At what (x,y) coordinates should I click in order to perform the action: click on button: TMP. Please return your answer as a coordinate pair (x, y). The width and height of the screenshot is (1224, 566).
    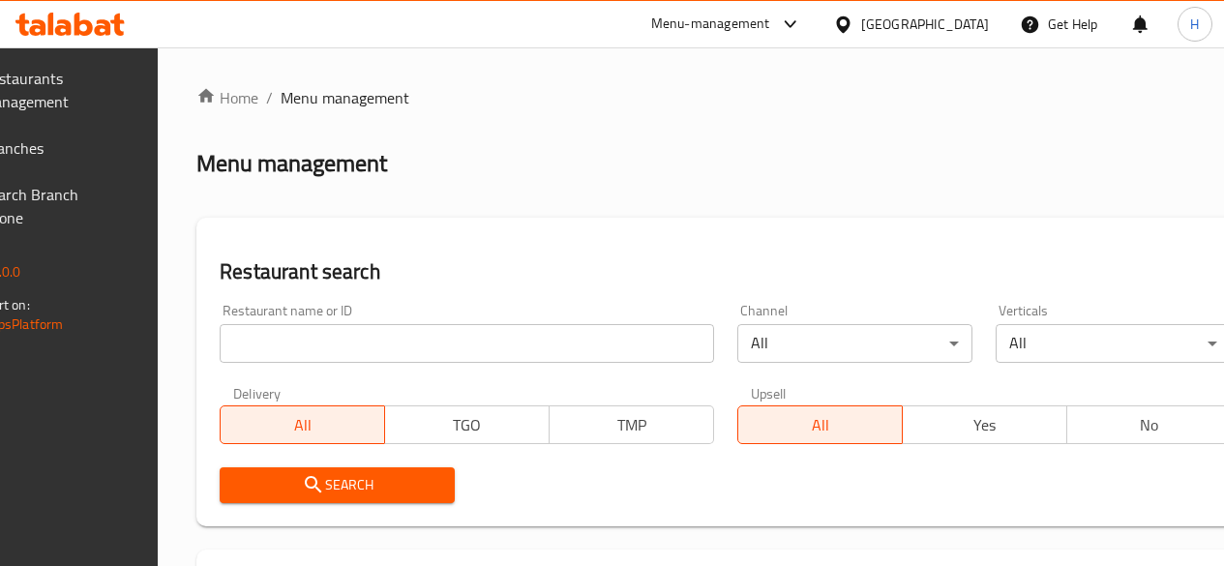
    Looking at the image, I should click on (631, 425).